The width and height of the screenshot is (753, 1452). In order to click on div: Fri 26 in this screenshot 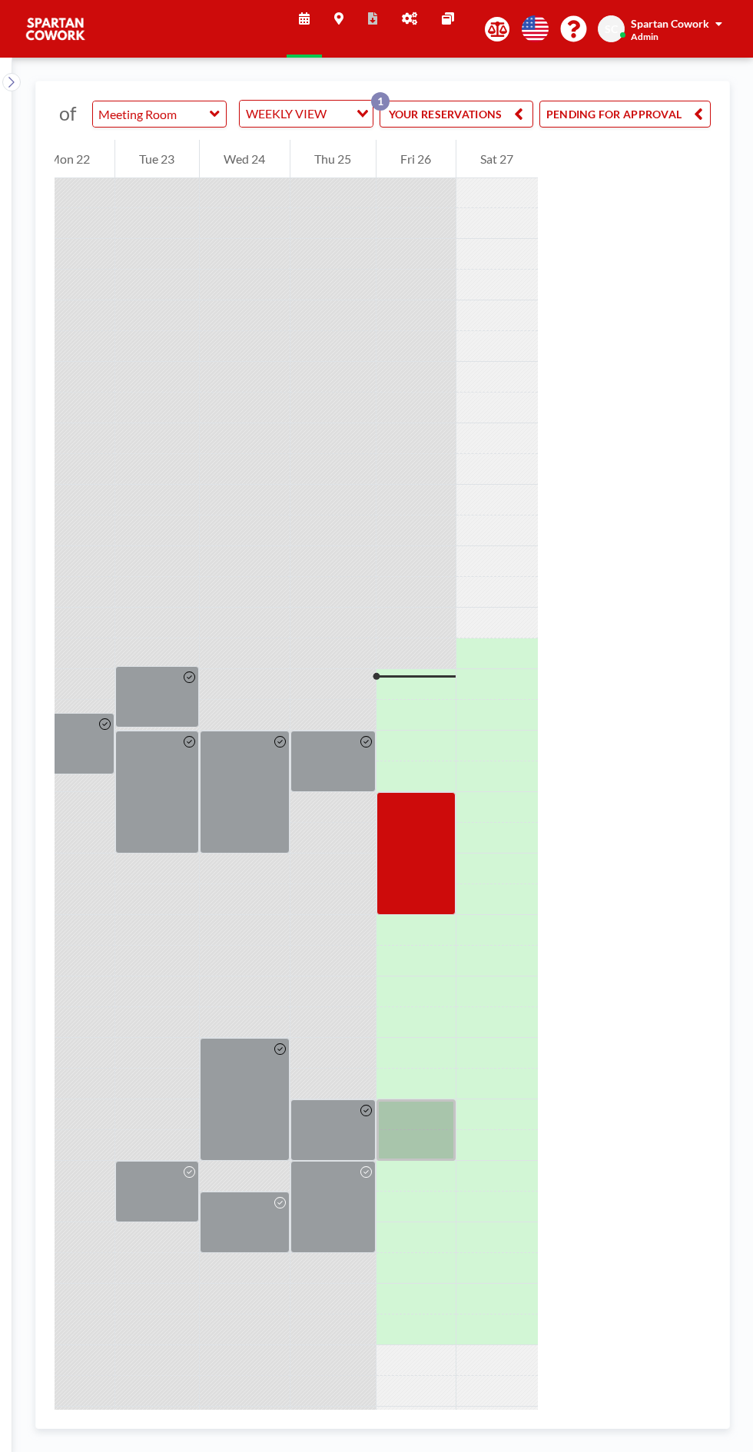, I will do `click(415, 159)`.